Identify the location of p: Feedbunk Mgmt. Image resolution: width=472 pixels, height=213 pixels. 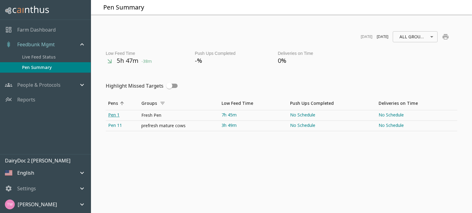
(36, 45).